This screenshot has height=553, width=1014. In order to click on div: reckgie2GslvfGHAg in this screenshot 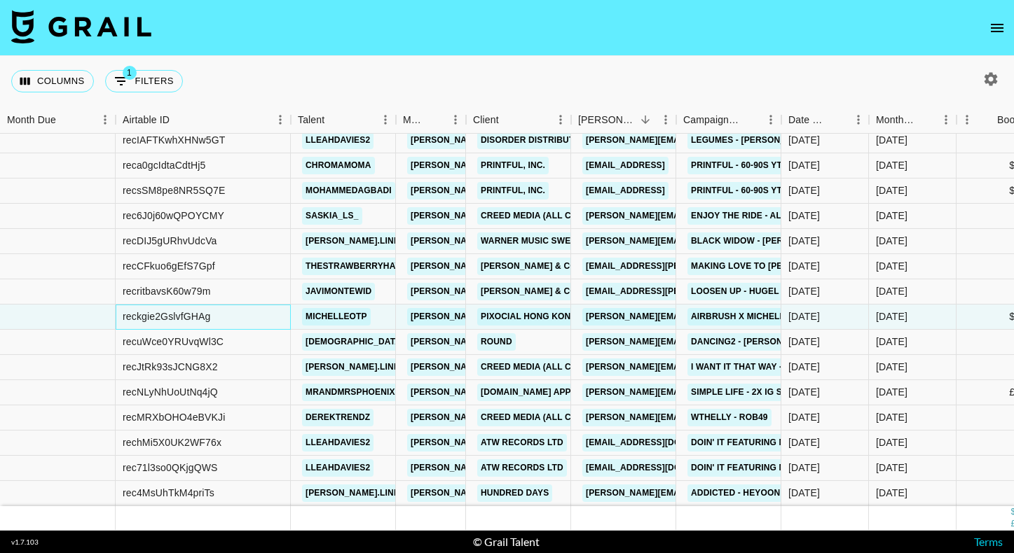, I will do `click(166, 317)`.